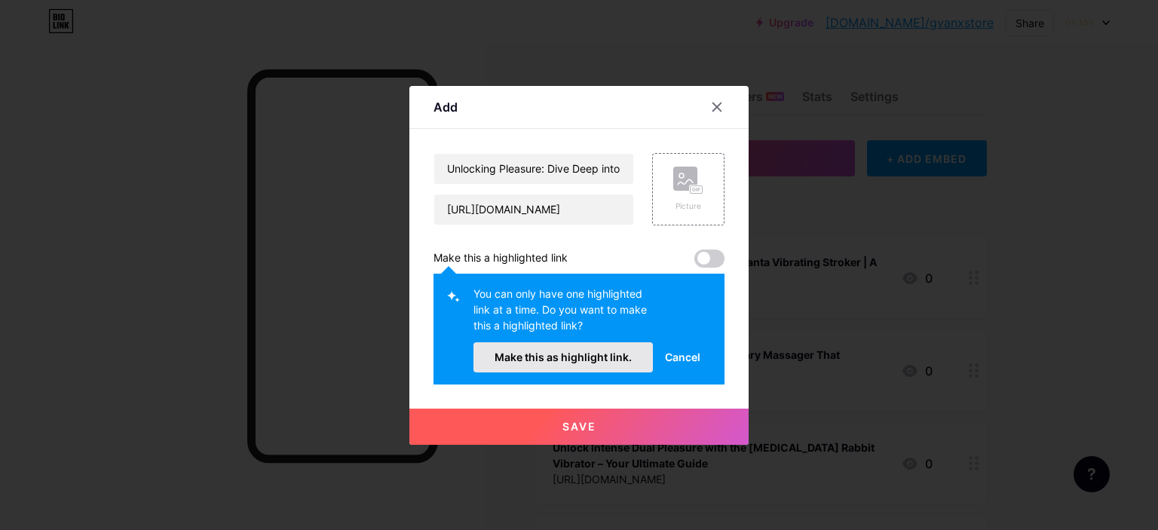  I want to click on div: Add, so click(446, 107).